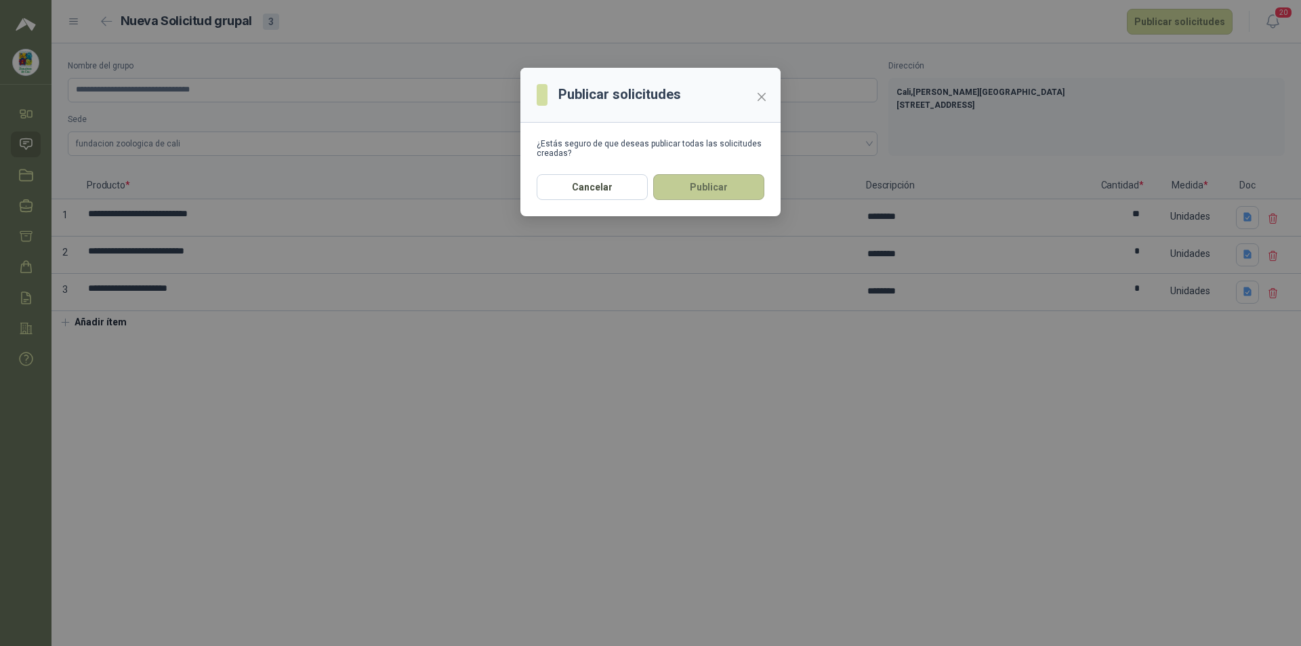 The width and height of the screenshot is (1301, 646). I want to click on button: Publicar, so click(709, 187).